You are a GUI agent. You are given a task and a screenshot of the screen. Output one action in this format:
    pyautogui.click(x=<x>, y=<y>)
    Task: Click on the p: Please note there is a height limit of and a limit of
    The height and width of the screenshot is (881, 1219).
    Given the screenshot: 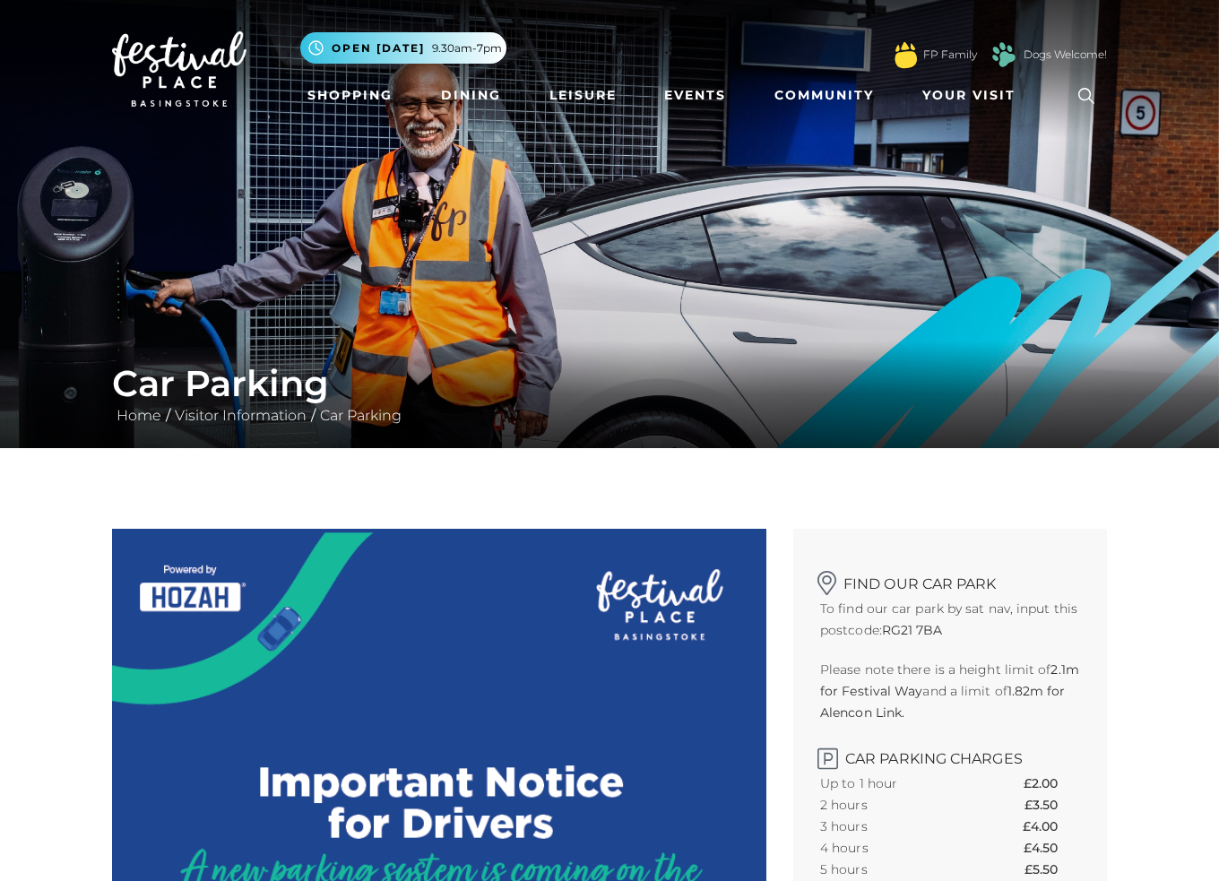 What is the action you would take?
    pyautogui.click(x=950, y=691)
    